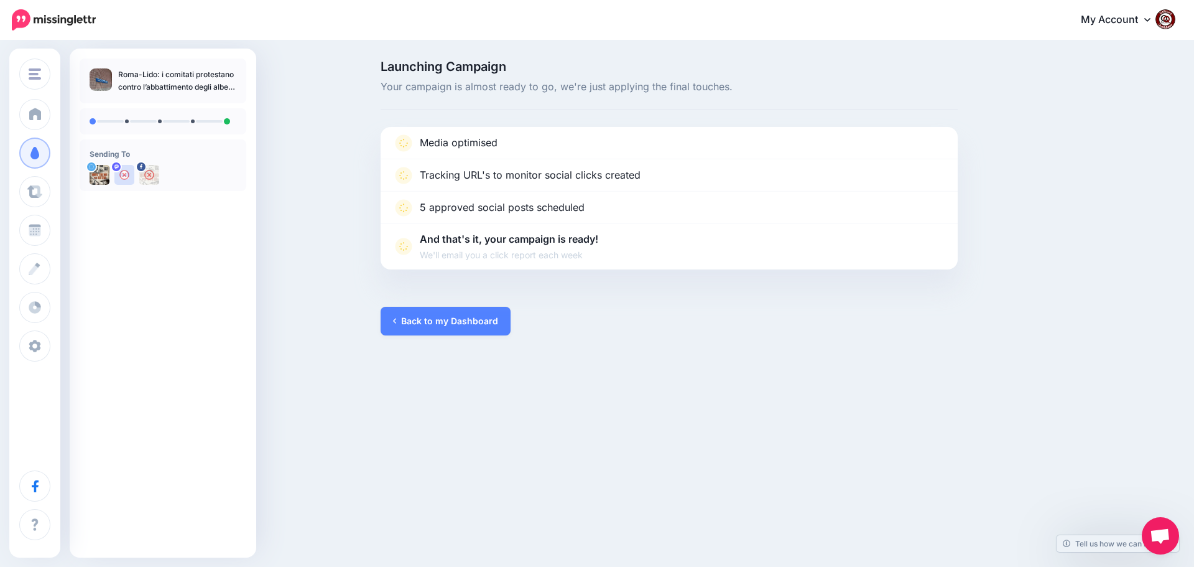 The width and height of the screenshot is (1194, 567). Describe the element at coordinates (669, 87) in the screenshot. I see `span: Your campaign is almost ready to go, we're just applying the final touches.` at that location.